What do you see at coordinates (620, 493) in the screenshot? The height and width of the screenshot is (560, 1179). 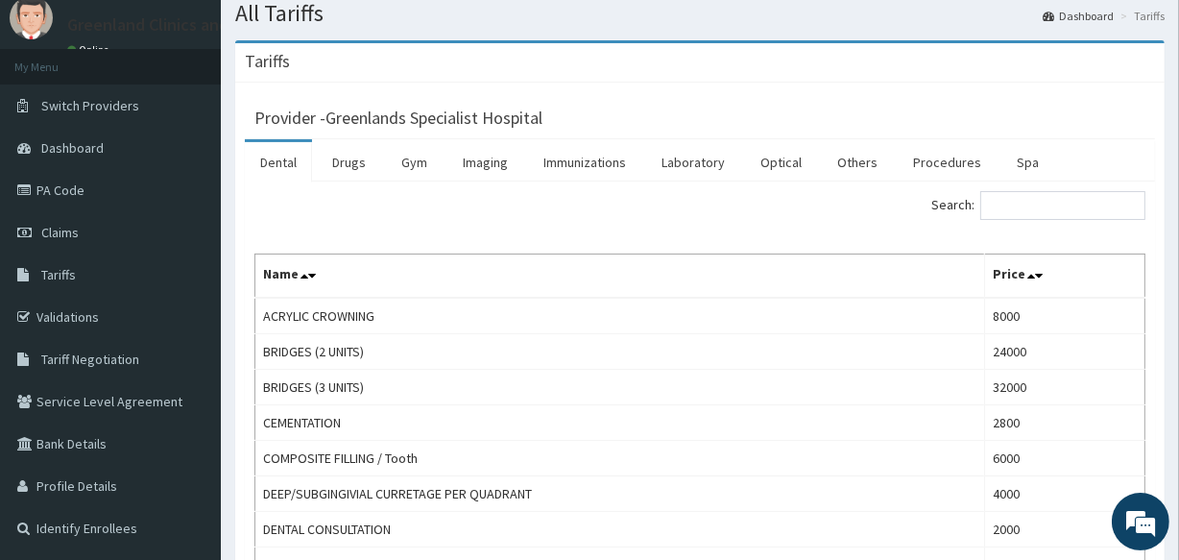 I see `td: DEEP/SUBGINGIVIAL CURRETAGE PER QUADRANT` at bounding box center [620, 493].